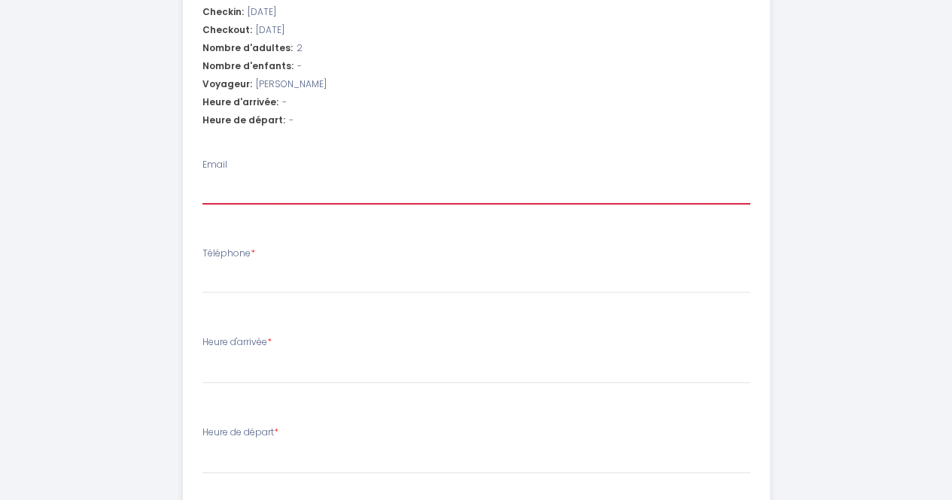 This screenshot has width=952, height=500. I want to click on span: Heure de départ:, so click(244, 120).